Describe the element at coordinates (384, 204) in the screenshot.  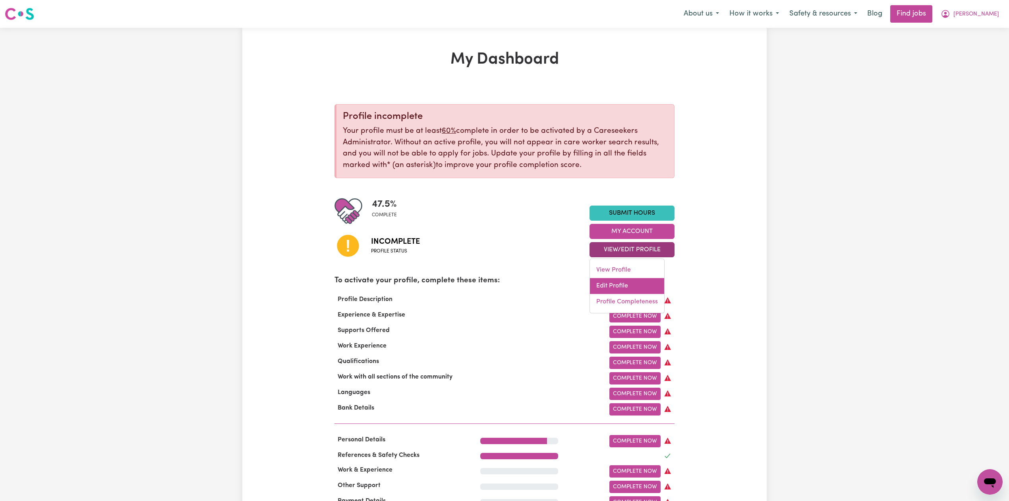
I see `span: 47.5 %` at that location.